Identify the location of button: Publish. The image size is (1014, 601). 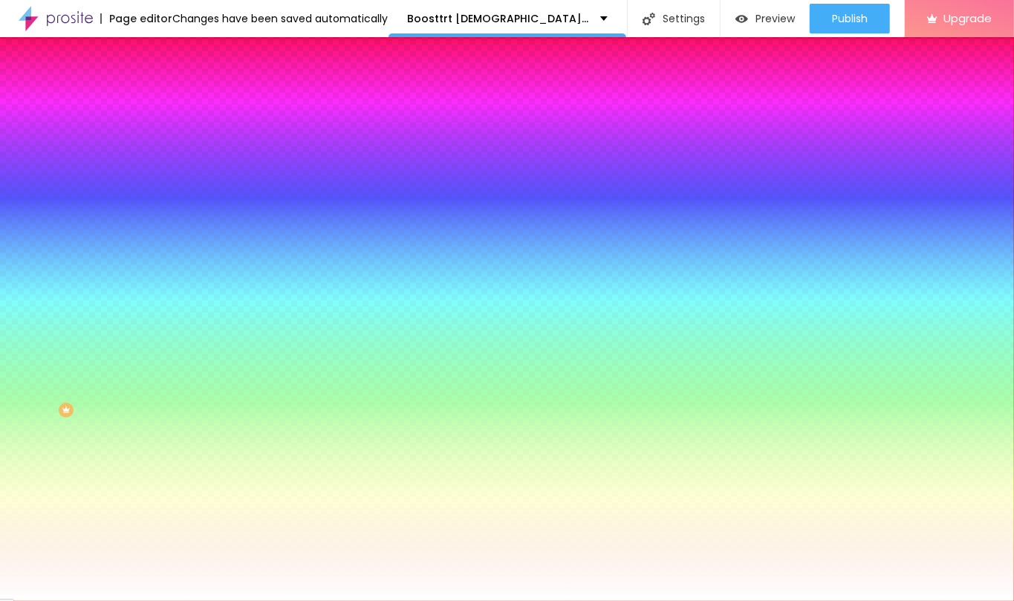
(850, 19).